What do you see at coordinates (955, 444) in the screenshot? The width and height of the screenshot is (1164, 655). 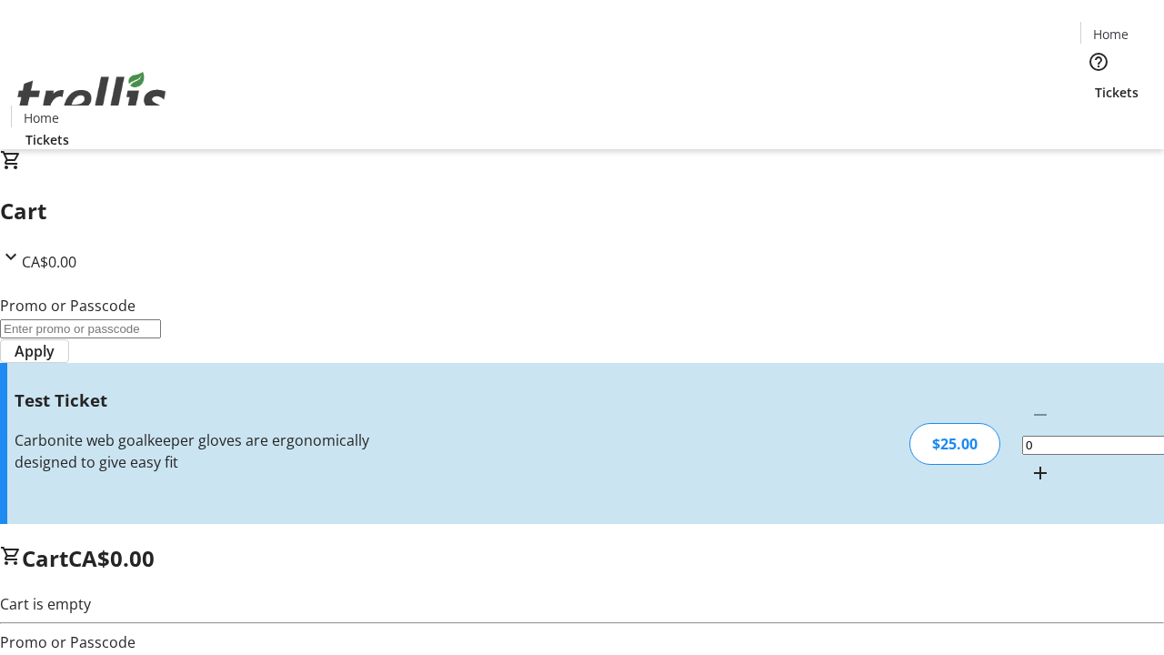 I see `div: $25.00` at bounding box center [955, 444].